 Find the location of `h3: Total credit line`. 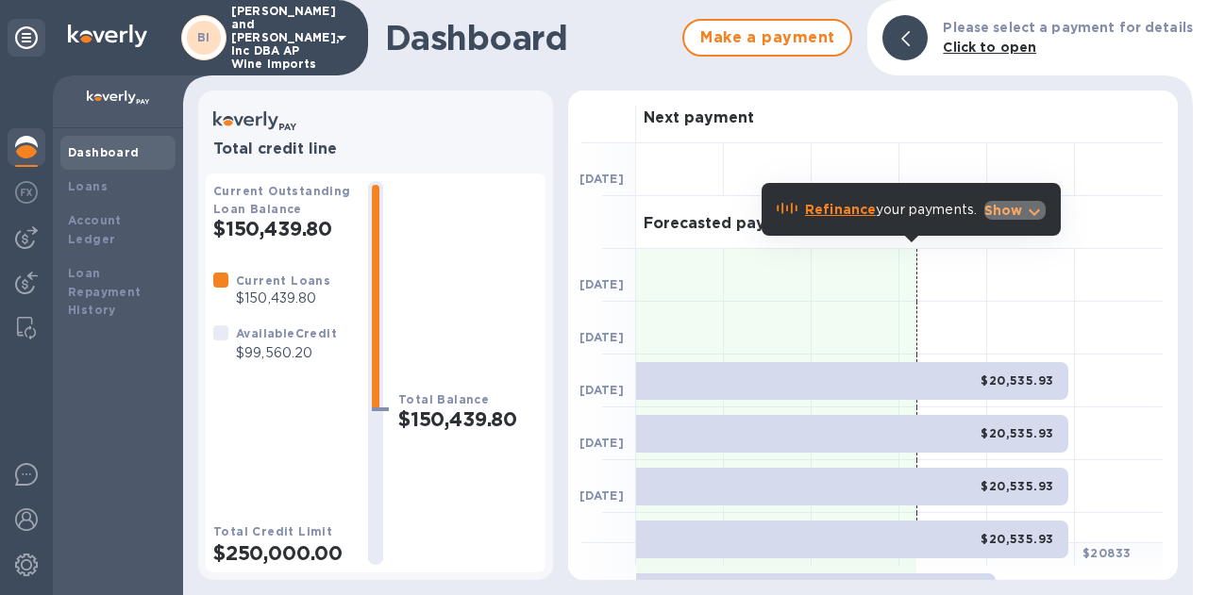

h3: Total credit line is located at coordinates (376, 149).